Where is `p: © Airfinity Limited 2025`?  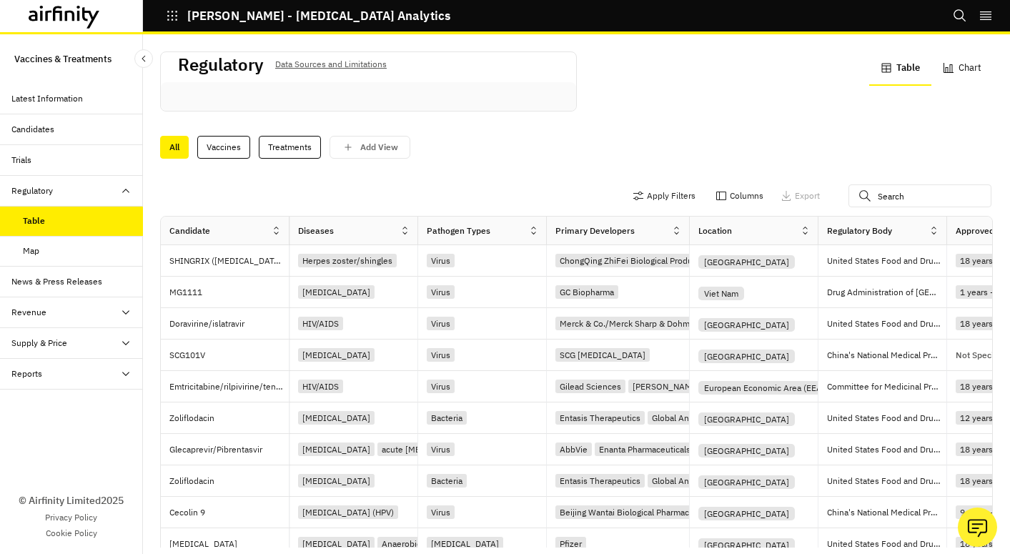
p: © Airfinity Limited 2025 is located at coordinates (71, 500).